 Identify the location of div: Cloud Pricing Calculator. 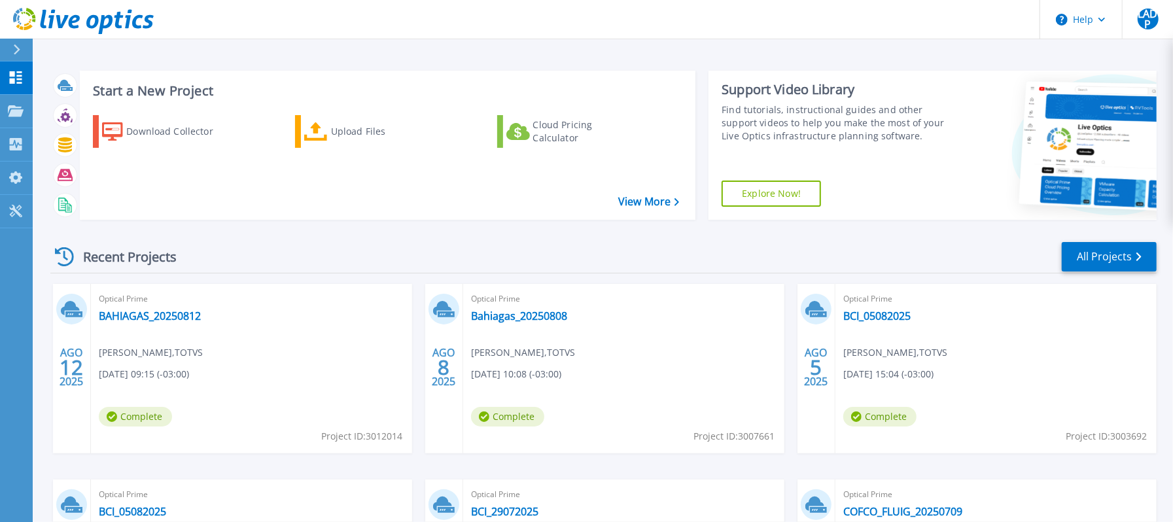
(586, 132).